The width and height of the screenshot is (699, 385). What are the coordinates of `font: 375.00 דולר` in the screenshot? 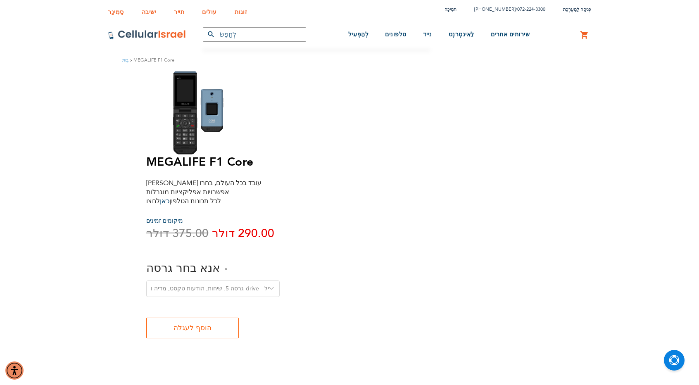 It's located at (177, 234).